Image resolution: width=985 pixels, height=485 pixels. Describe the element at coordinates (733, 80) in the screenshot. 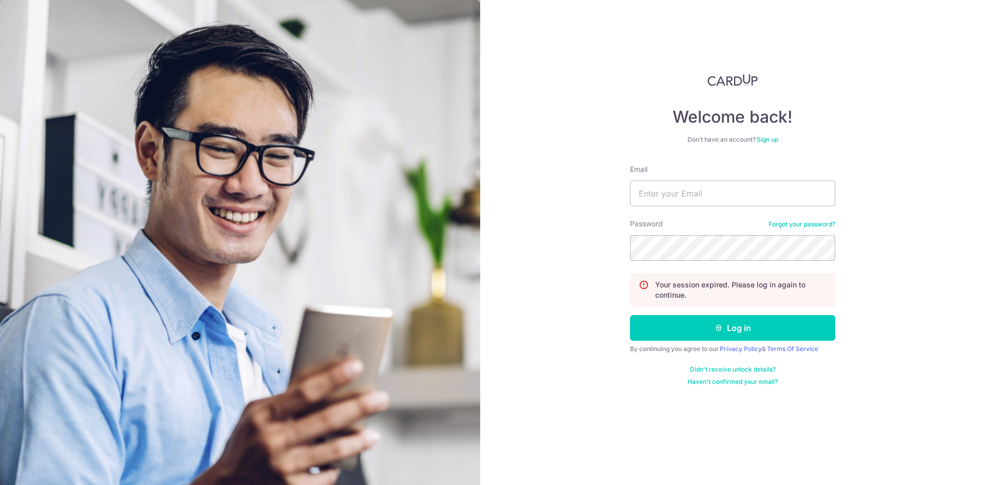

I see `img: CardUp Logo` at that location.